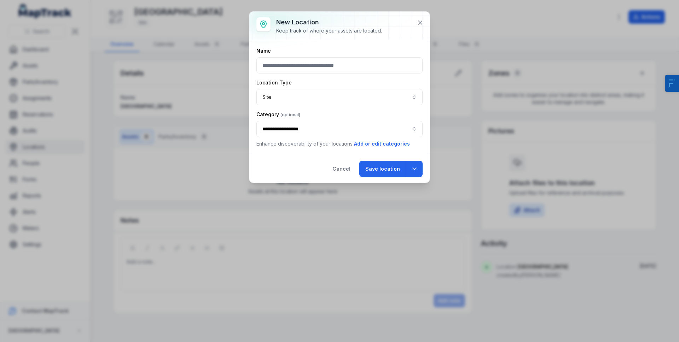  I want to click on p: Enhance discoverability of your locations., so click(340, 144).